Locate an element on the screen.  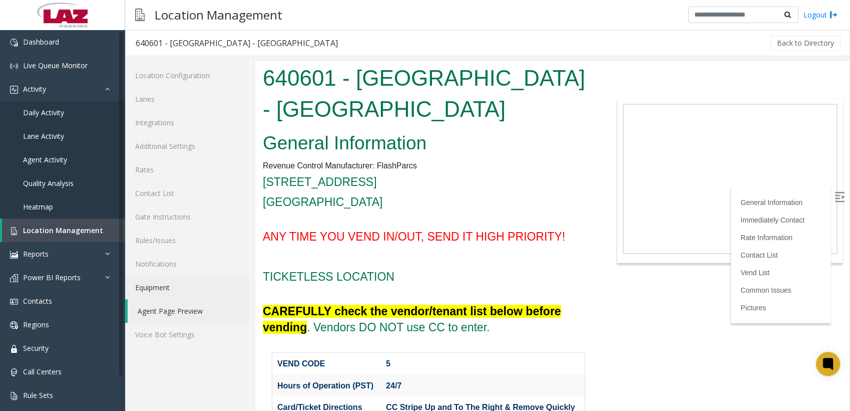
span: Agent Activity is located at coordinates (45, 159).